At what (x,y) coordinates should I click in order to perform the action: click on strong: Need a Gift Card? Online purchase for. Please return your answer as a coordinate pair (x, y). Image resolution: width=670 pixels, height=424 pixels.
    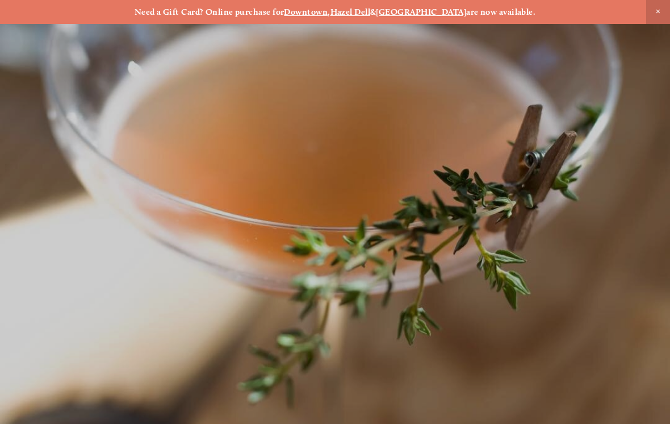
    Looking at the image, I should click on (210, 12).